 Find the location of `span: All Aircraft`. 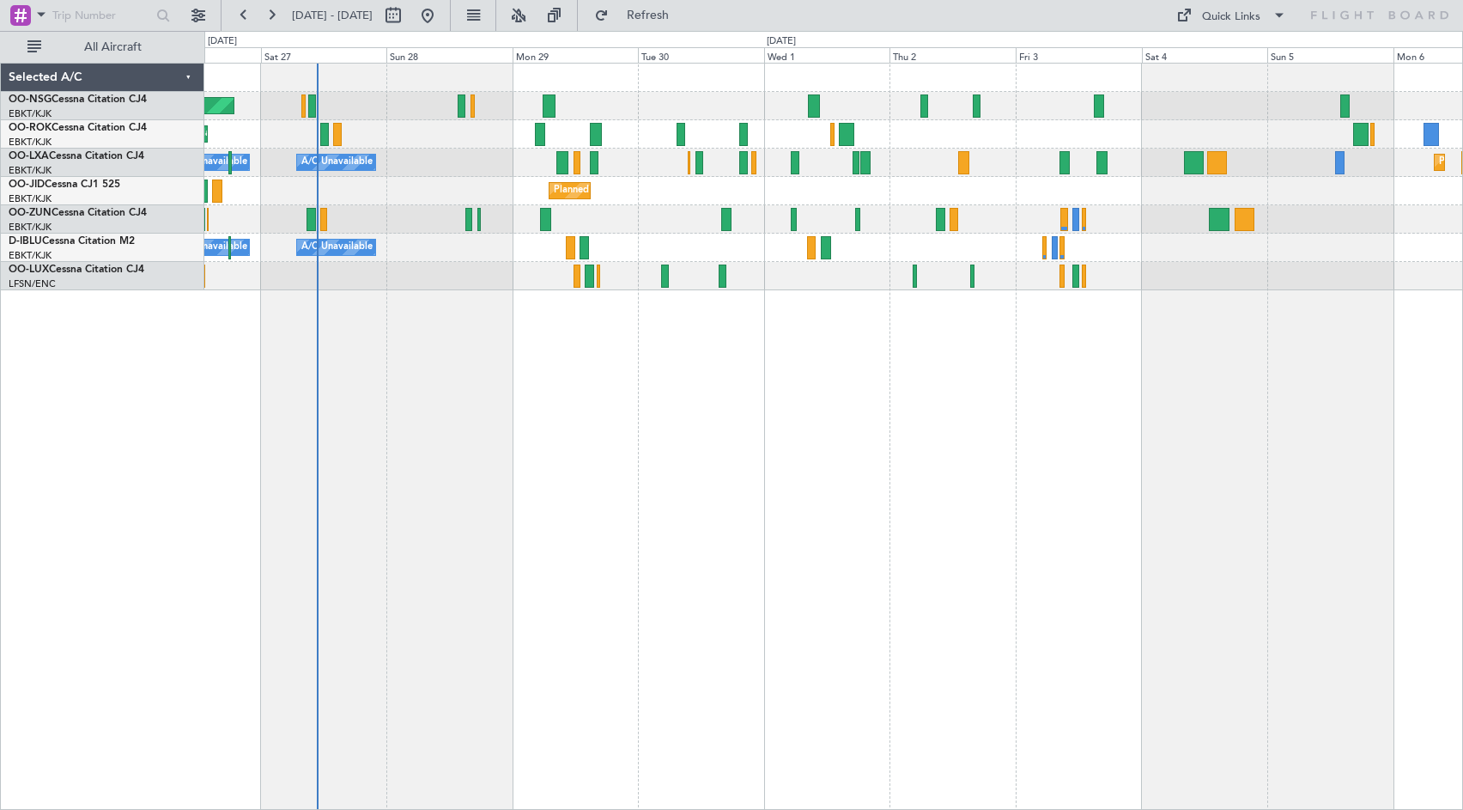

span: All Aircraft is located at coordinates (112, 47).